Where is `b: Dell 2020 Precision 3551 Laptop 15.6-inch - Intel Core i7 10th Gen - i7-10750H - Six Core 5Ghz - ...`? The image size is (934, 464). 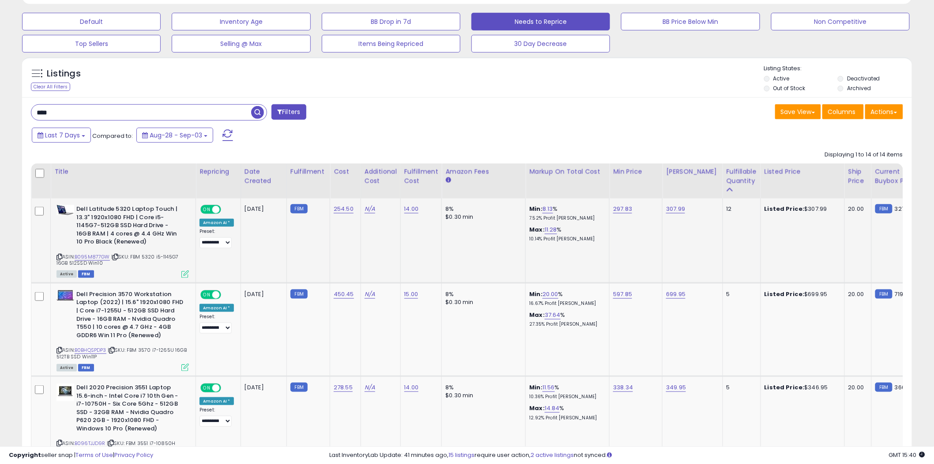
b: Dell 2020 Precision 3551 Laptop 15.6-inch - Intel Core i7 10th Gen - i7-10750H - Six Core 5Ghz - ... is located at coordinates (130, 409).